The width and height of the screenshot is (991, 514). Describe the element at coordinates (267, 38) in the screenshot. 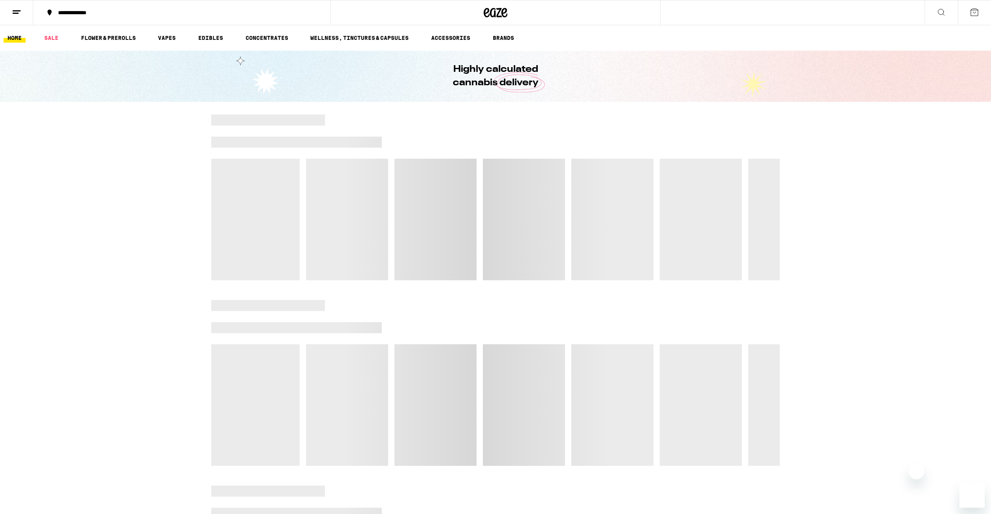

I see `a: CONCENTRATES` at that location.